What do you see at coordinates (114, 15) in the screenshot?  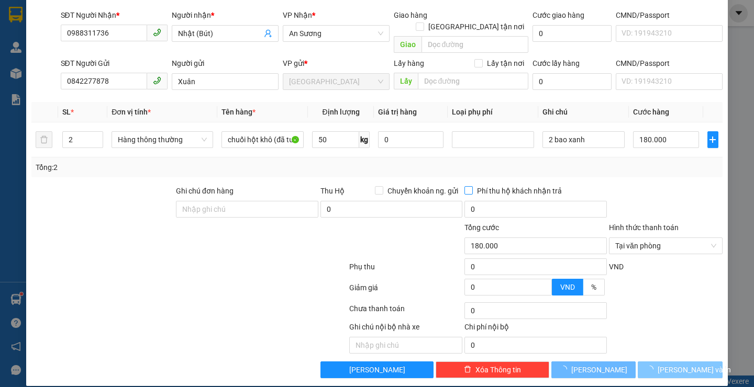 I see `div: SĐT Người Nhận` at bounding box center [114, 15].